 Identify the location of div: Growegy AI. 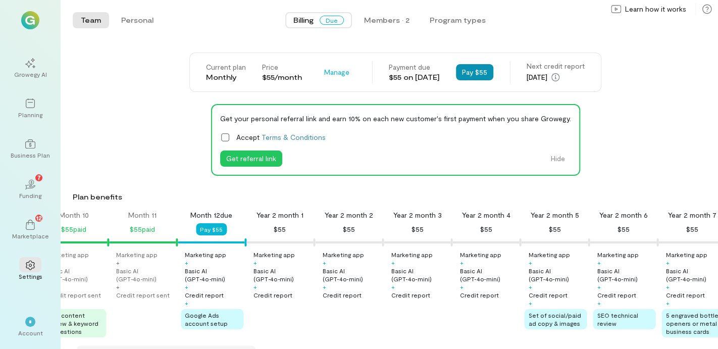
(30, 74).